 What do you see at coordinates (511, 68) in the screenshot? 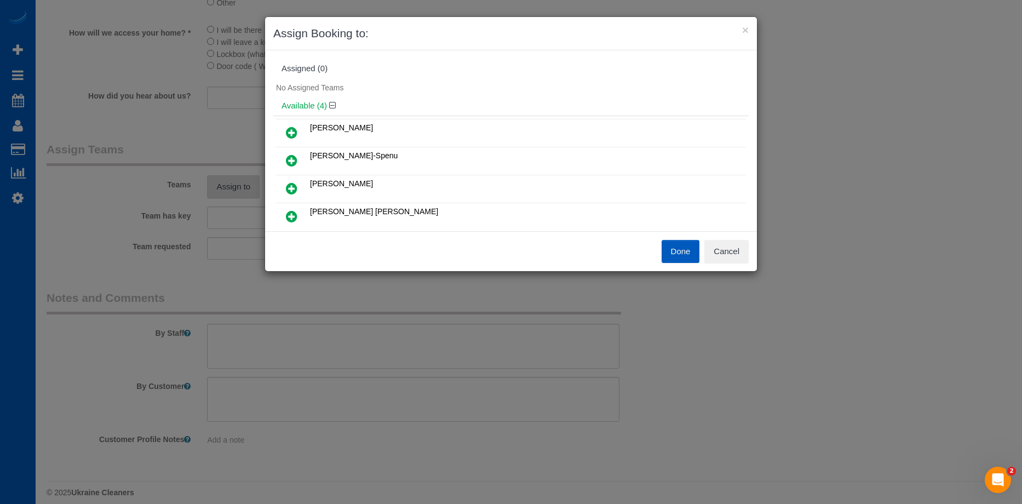
I see `div: Assigned (0)` at bounding box center [511, 68].